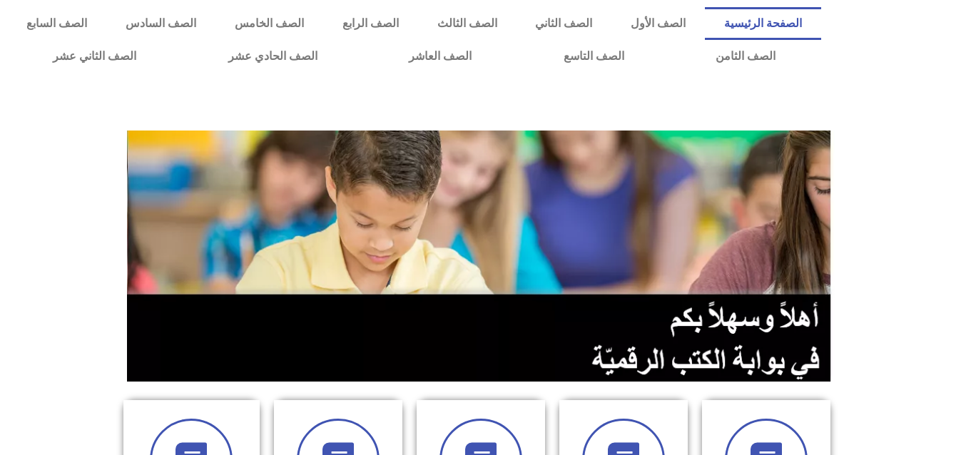 Image resolution: width=961 pixels, height=455 pixels. I want to click on a: الصف الثامن, so click(745, 56).